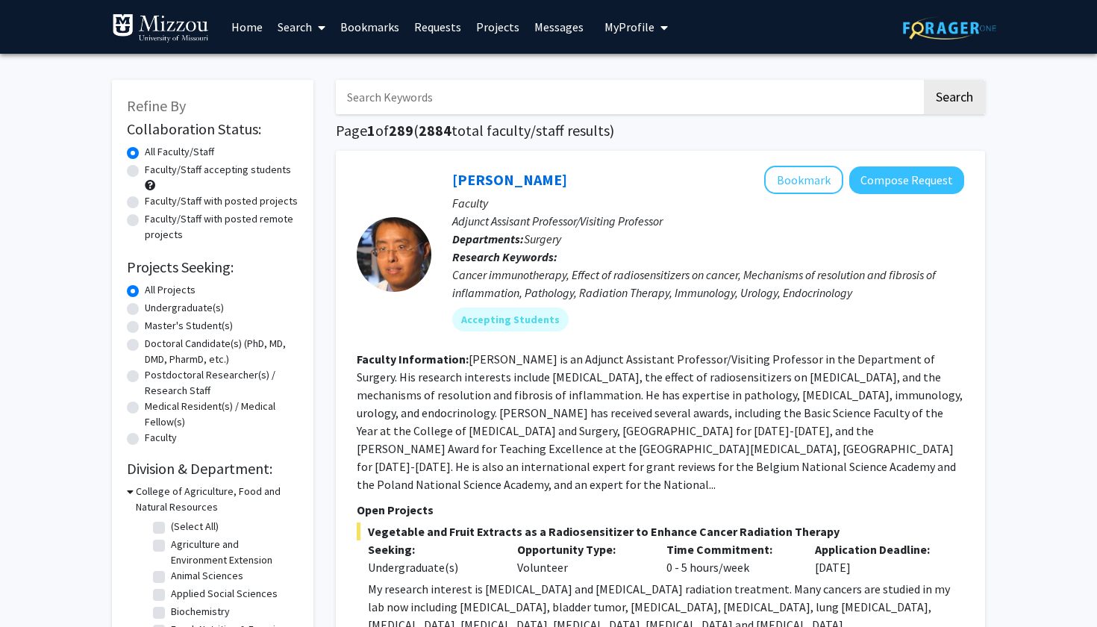 This screenshot has height=627, width=1097. Describe the element at coordinates (301, 27) in the screenshot. I see `a: Search` at that location.